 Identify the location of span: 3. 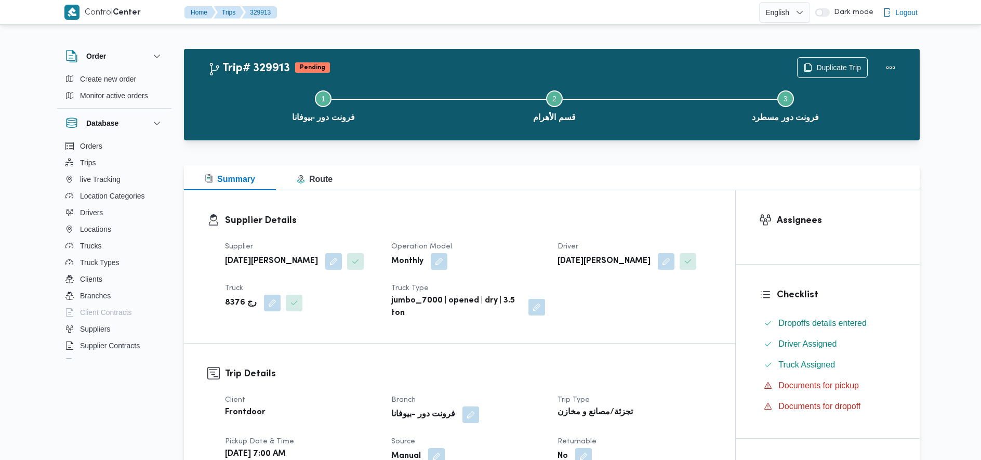
(786, 99).